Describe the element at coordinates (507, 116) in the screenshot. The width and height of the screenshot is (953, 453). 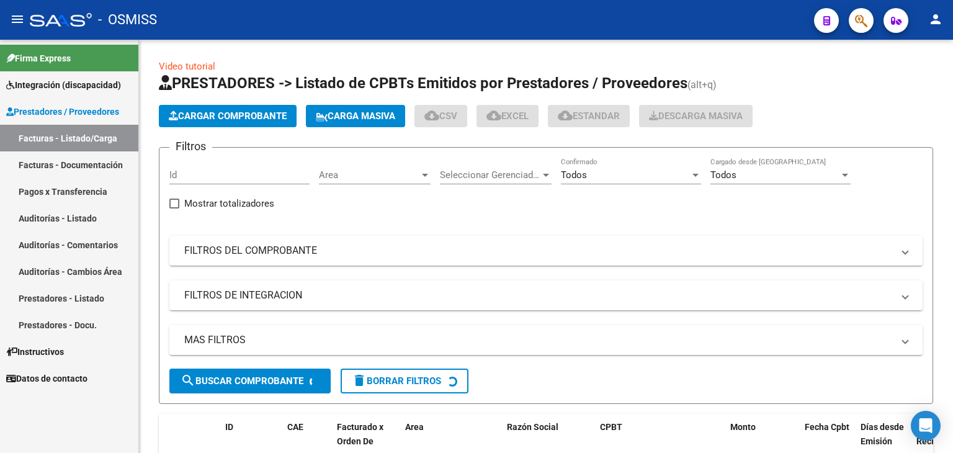
I see `span: EXCEL` at that location.